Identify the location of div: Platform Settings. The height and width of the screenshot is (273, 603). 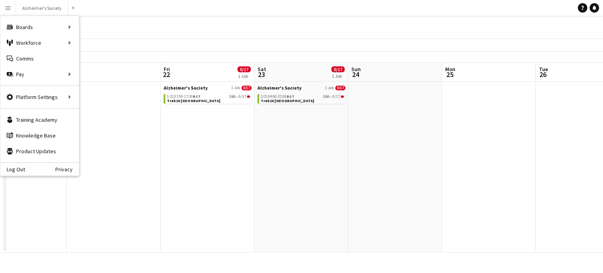
(40, 97).